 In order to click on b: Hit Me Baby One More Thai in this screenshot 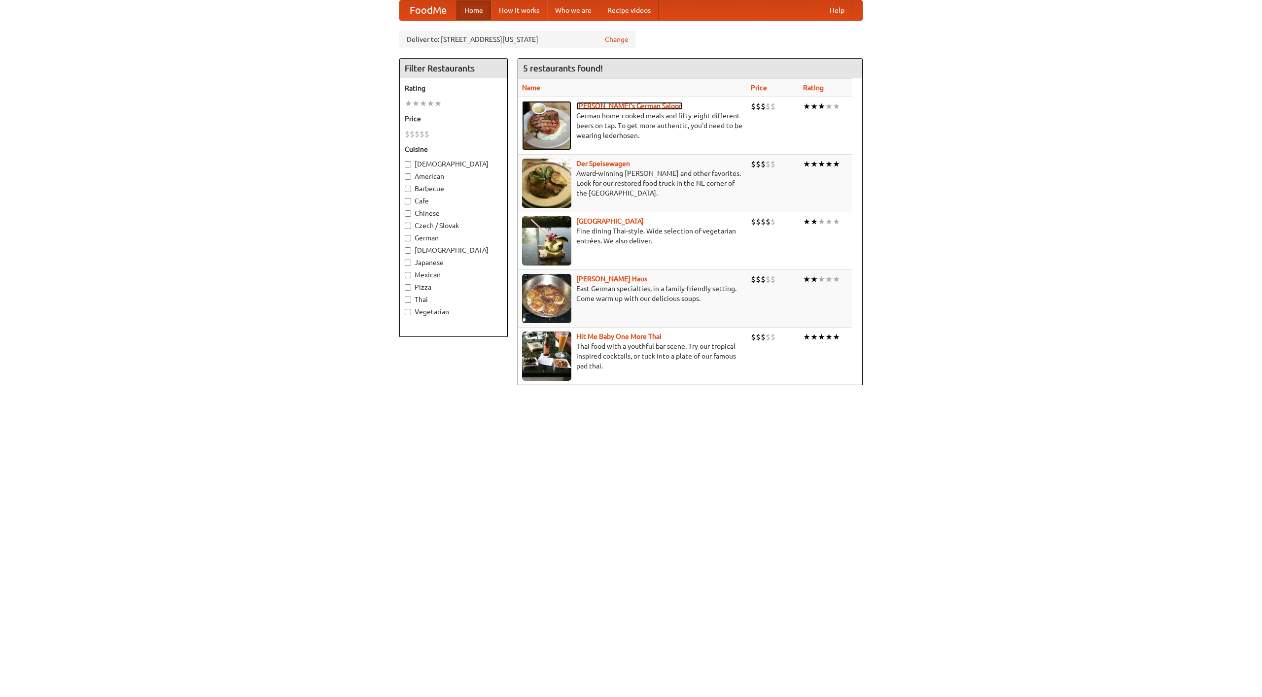, I will do `click(618, 337)`.